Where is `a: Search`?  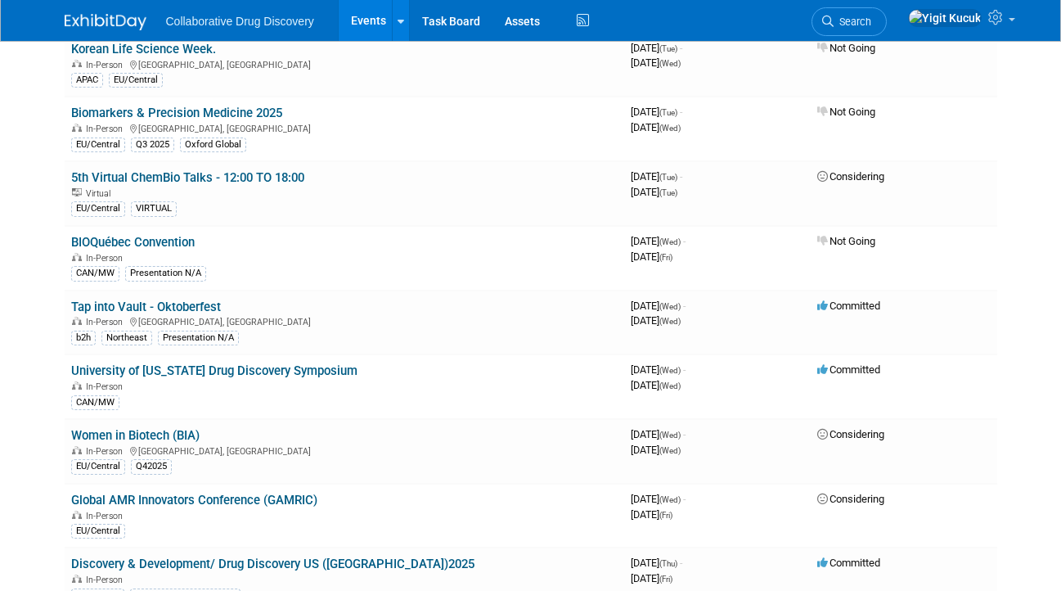
a: Search is located at coordinates (849, 21).